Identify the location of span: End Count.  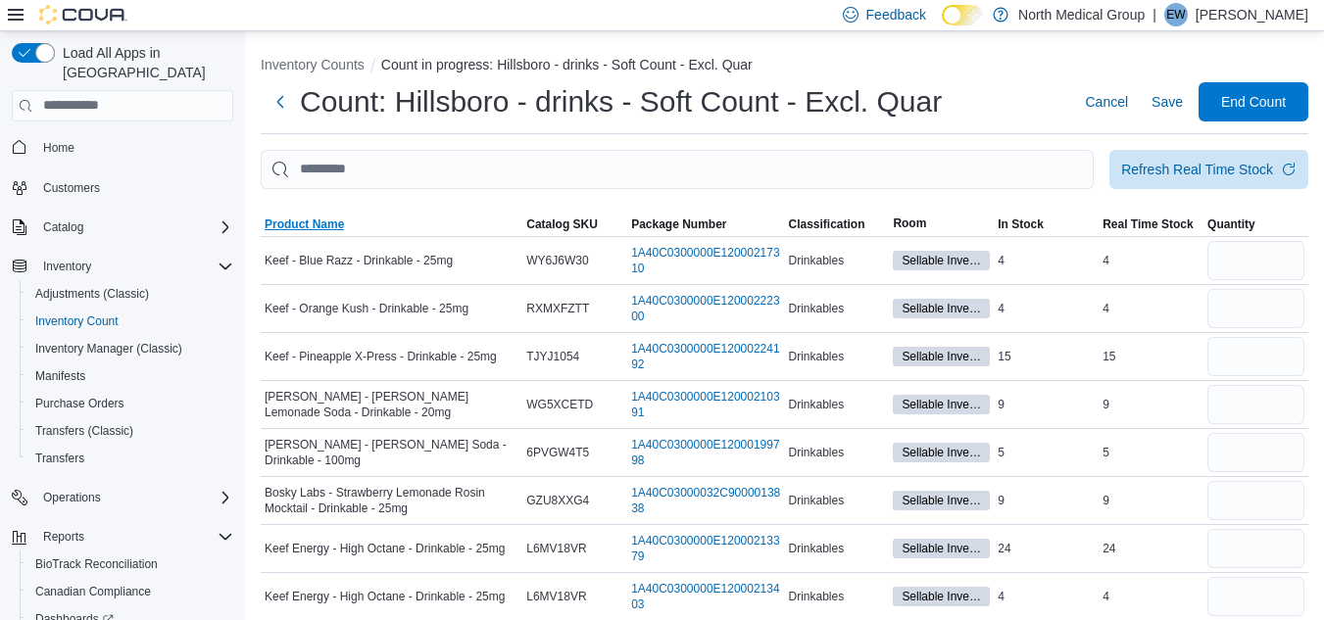
(1254, 102).